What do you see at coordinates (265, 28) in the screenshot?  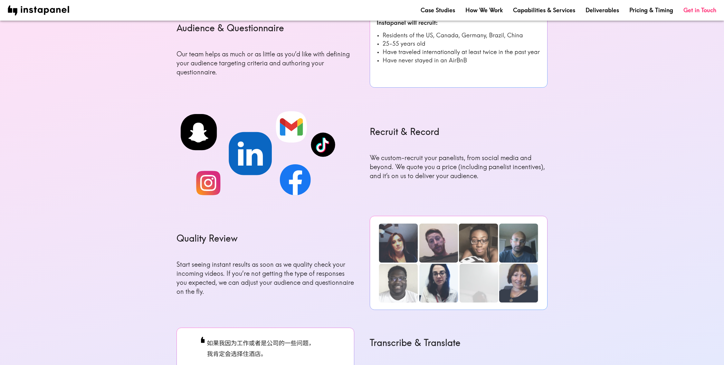 I see `h6: Audience & Questionnaire` at bounding box center [265, 28].